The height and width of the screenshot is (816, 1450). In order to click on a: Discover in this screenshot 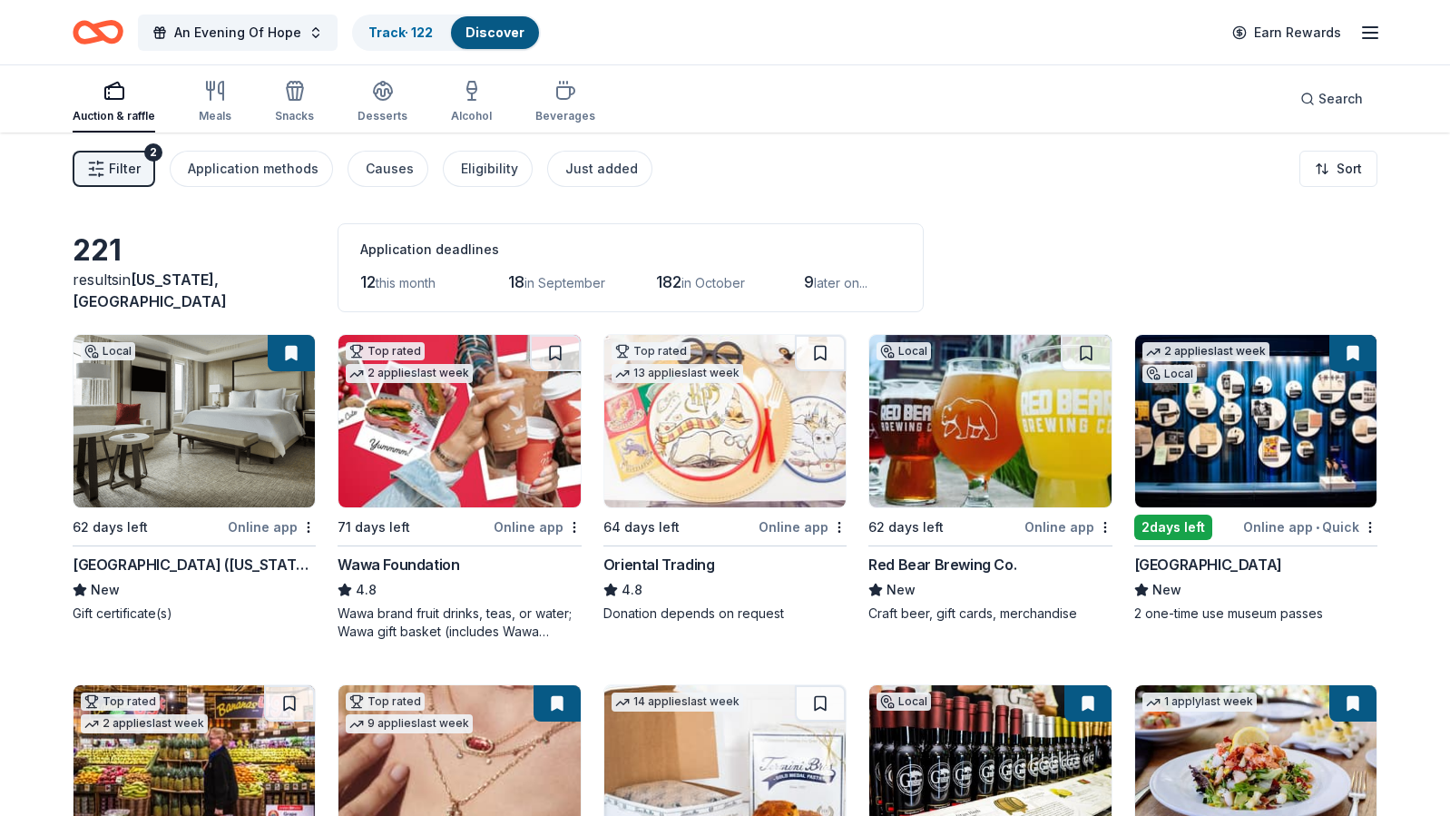, I will do `click(495, 32)`.